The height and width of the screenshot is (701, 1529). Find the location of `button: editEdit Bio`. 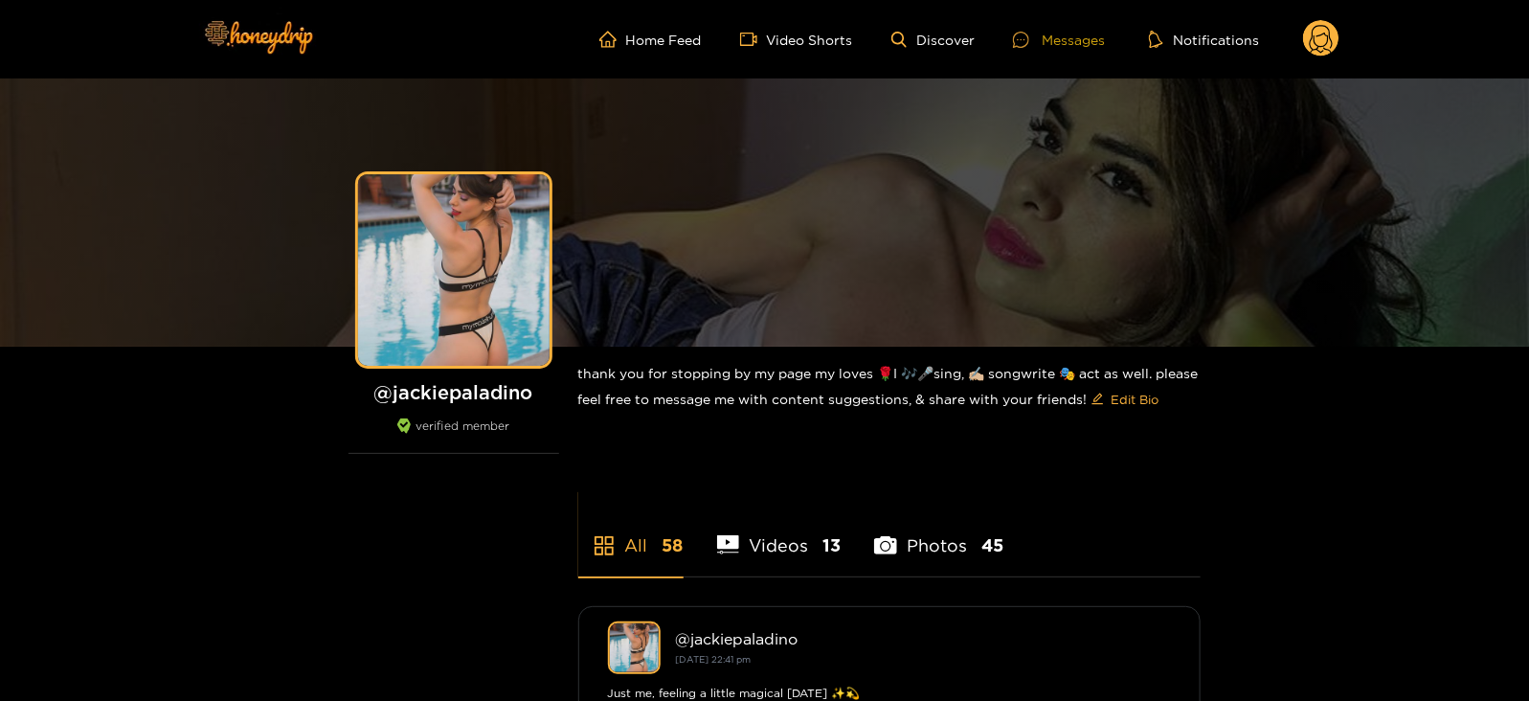

button: editEdit Bio is located at coordinates (1125, 399).